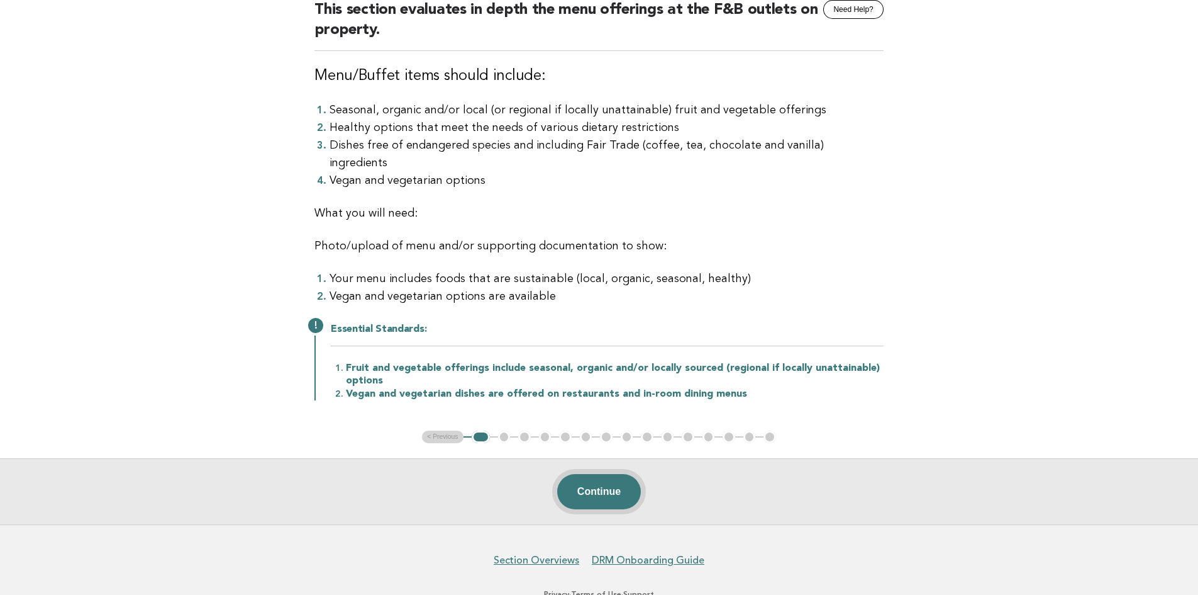 The height and width of the screenshot is (595, 1198). Describe the element at coordinates (606, 110) in the screenshot. I see `li: Seasonal, organic and/or local (or regional if locally unattainable) fruit and vegetable offerings` at that location.